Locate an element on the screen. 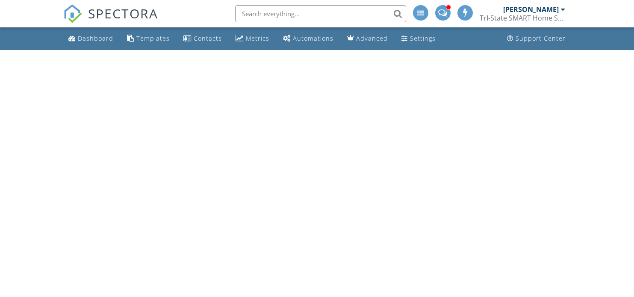  div: Metrics is located at coordinates (257, 38).